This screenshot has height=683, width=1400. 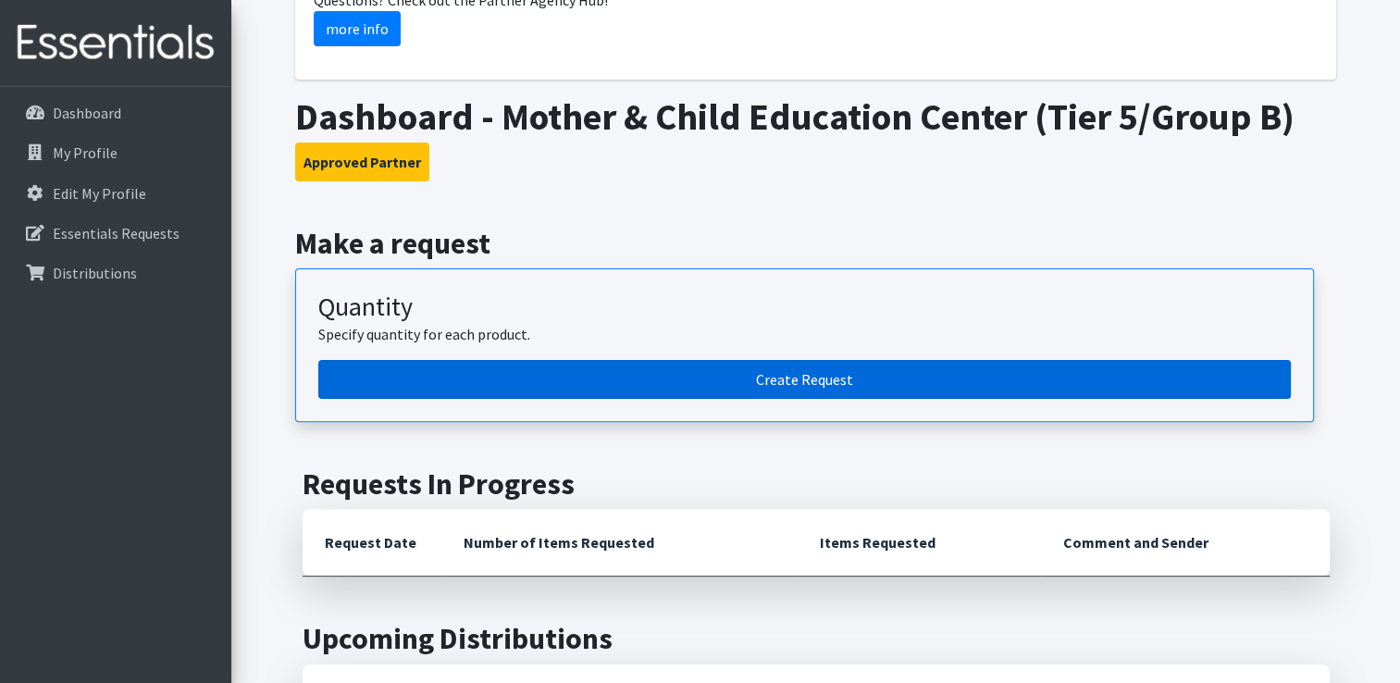 I want to click on p: Distributions, so click(x=94, y=273).